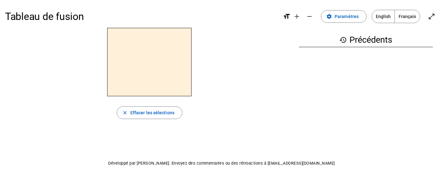 The width and height of the screenshot is (443, 195). What do you see at coordinates (383, 16) in the screenshot?
I see `span: English` at bounding box center [383, 16].